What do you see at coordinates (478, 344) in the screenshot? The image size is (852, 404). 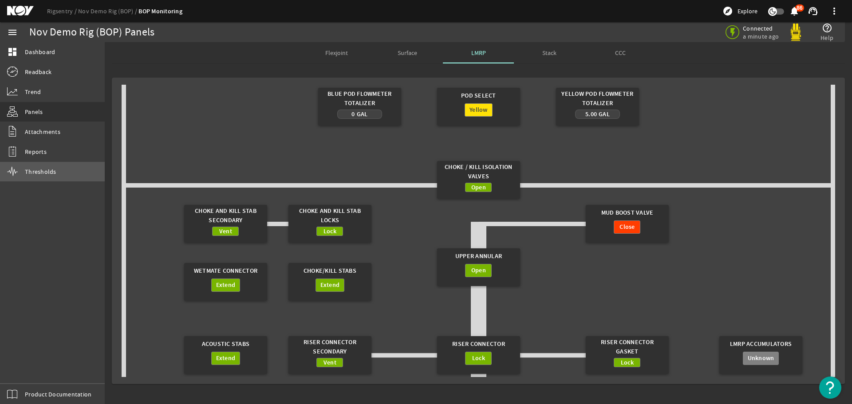 I see `div: Riser Connector` at bounding box center [478, 344].